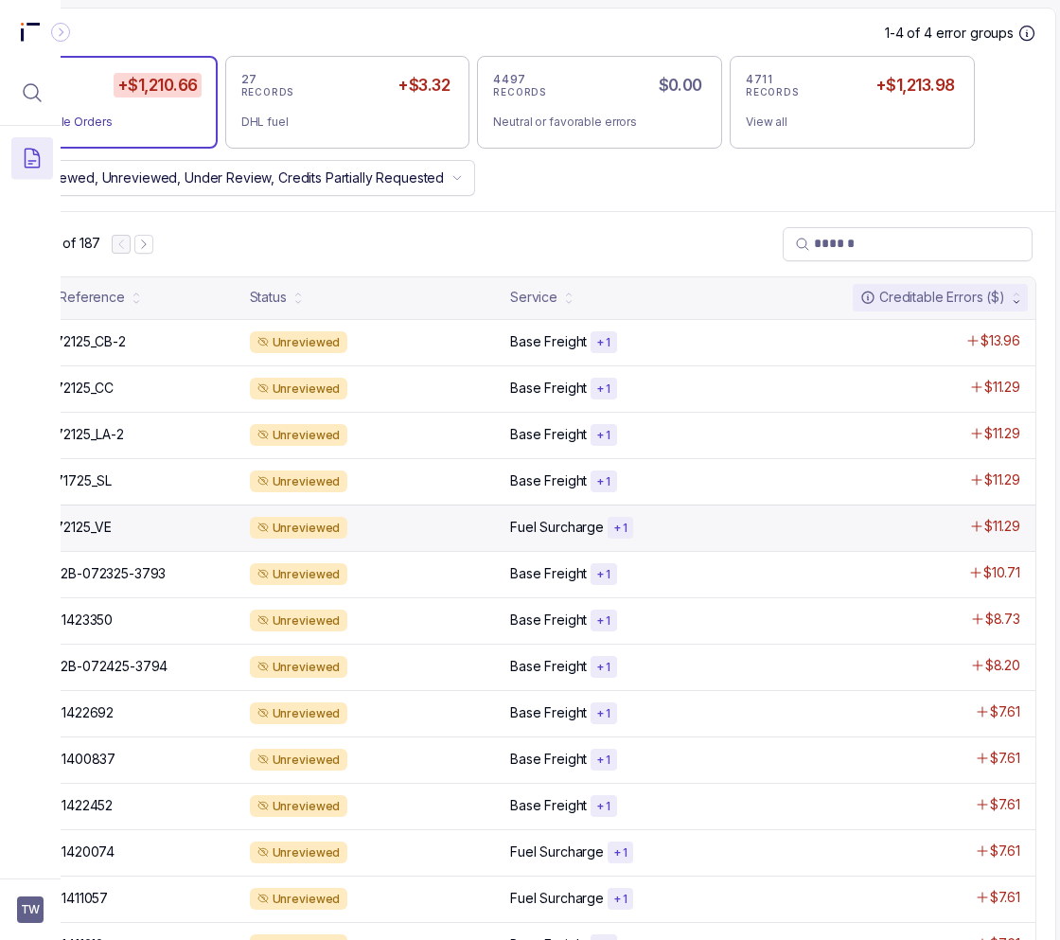 This screenshot has width=1060, height=940. Describe the element at coordinates (249, 80) in the screenshot. I see `p: 27` at that location.